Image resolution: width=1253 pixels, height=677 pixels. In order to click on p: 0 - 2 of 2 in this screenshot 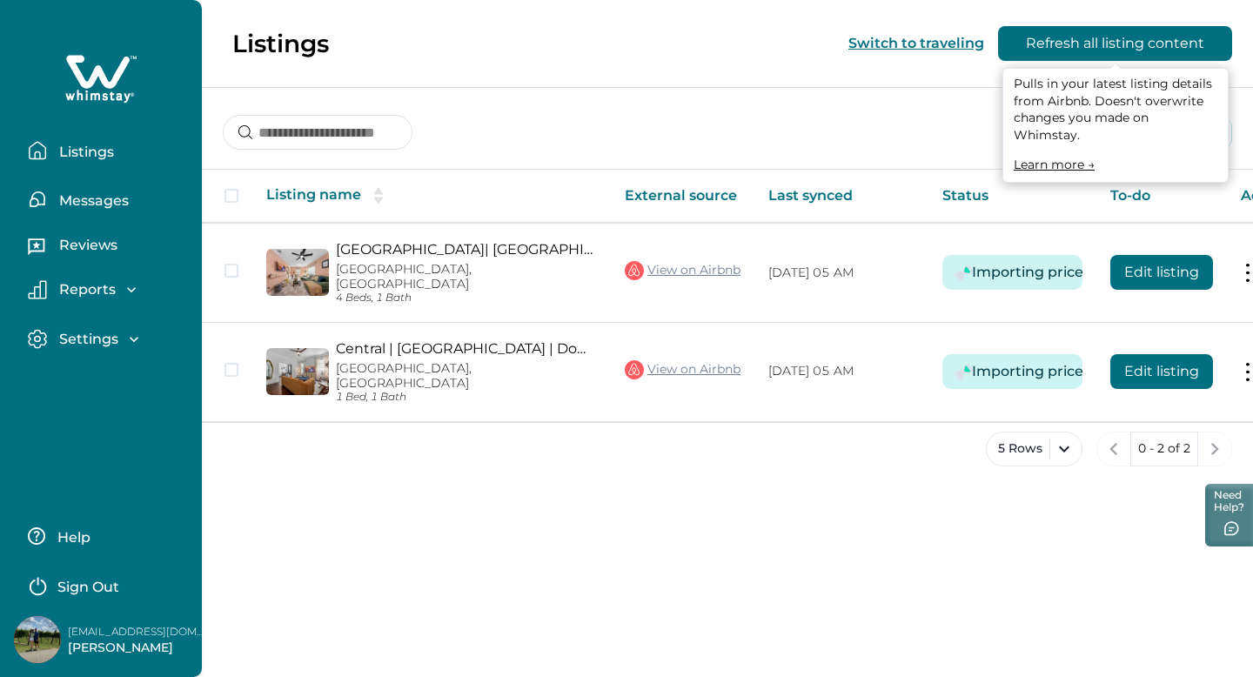, I will do `click(1164, 449)`.